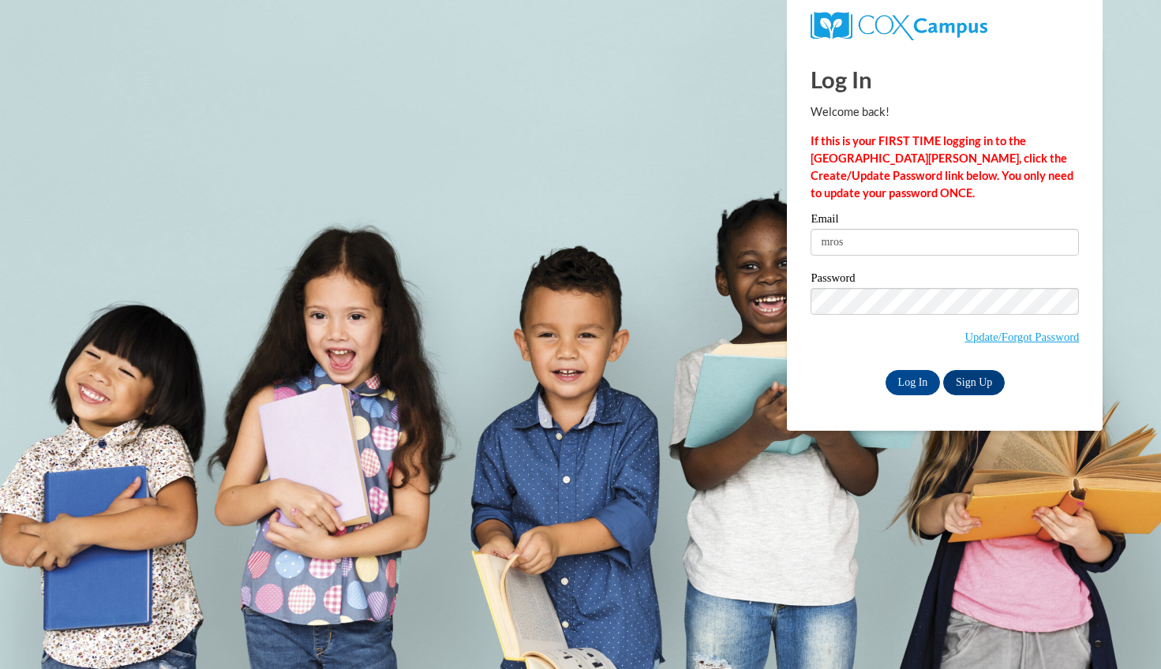  Describe the element at coordinates (945, 280) in the screenshot. I see `label: Password` at that location.